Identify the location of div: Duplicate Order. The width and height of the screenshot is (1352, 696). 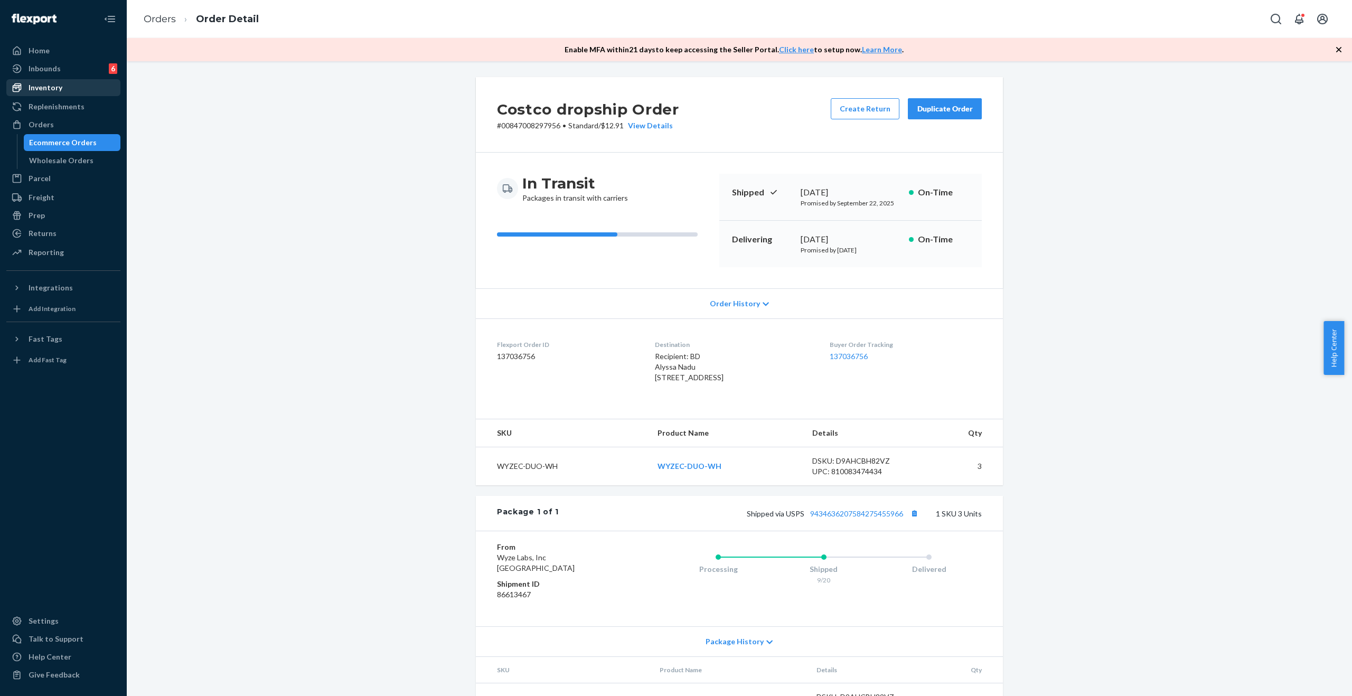
(945, 109).